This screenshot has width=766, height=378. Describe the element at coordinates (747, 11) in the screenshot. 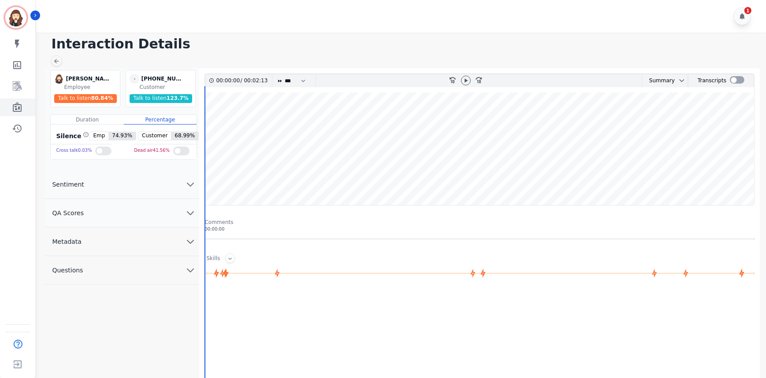

I see `div: 1` at that location.